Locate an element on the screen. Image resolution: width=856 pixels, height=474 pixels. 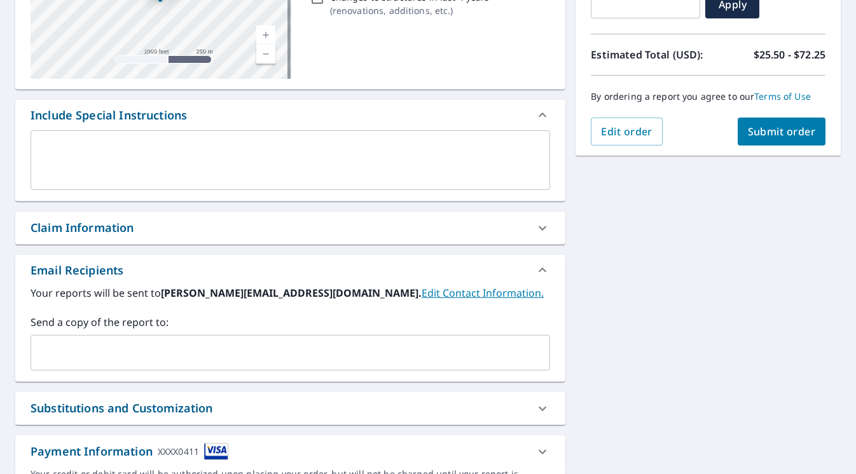
div: Payment InformationXXXX0411cardImage is located at coordinates (290, 452).